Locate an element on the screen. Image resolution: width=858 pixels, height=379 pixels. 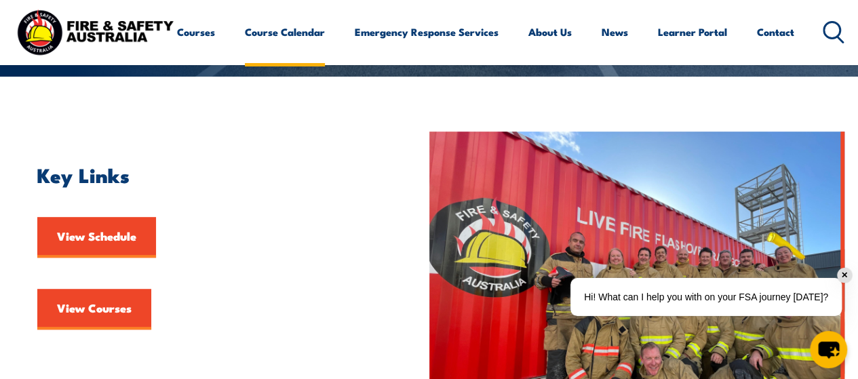
button: chat-button is located at coordinates (828, 349).